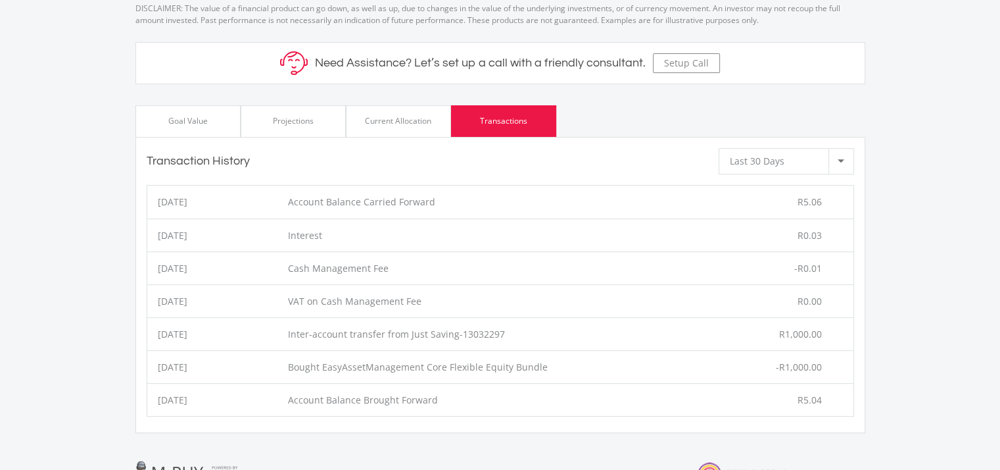 This screenshot has width=1000, height=470. Describe the element at coordinates (500, 333) in the screenshot. I see `div: Inter-account transfer from Just Saving-13032297` at that location.